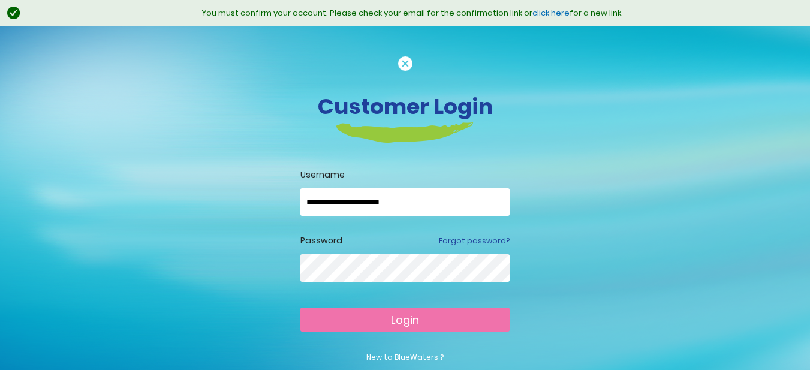  I want to click on img: cancel, so click(405, 64).